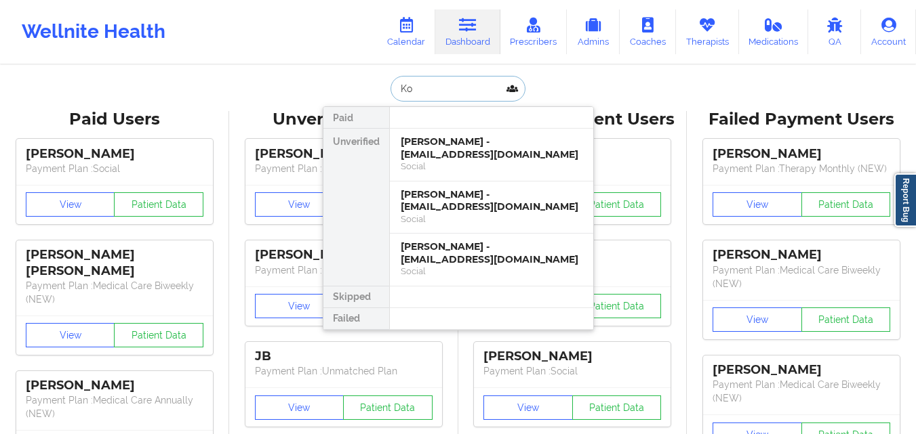 This screenshot has width=916, height=434. What do you see at coordinates (593, 32) in the screenshot?
I see `a: Admins` at bounding box center [593, 32].